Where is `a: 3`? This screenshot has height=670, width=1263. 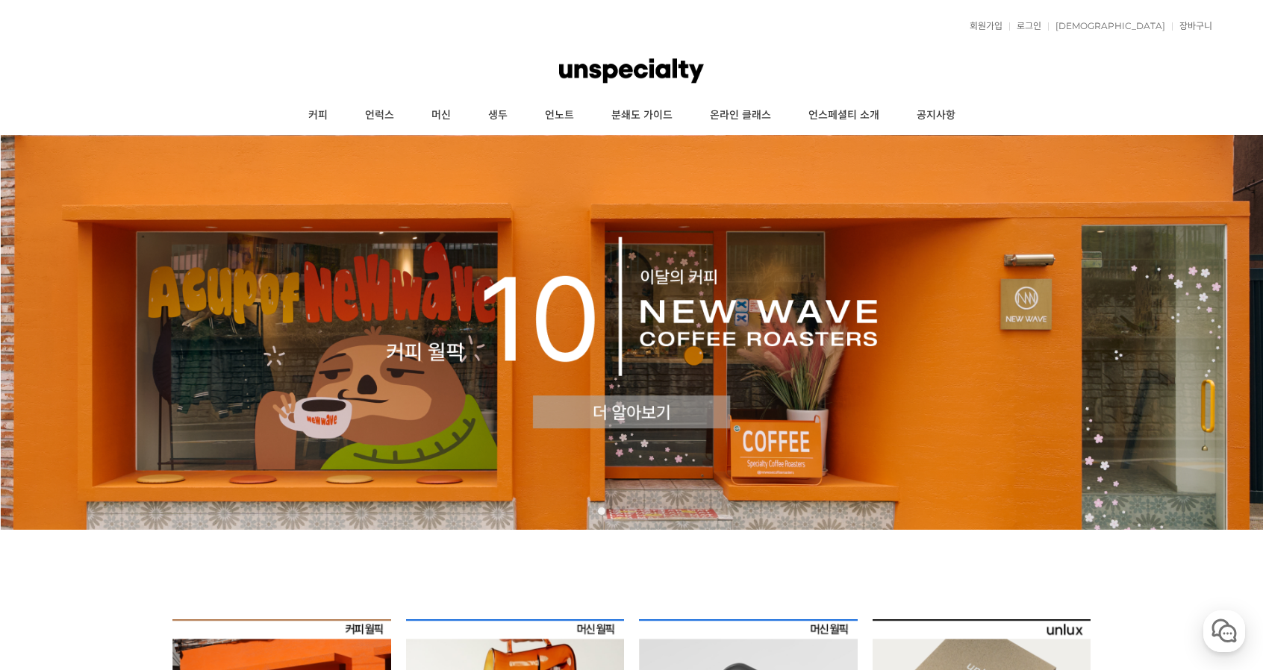
a: 3 is located at coordinates (631, 511).